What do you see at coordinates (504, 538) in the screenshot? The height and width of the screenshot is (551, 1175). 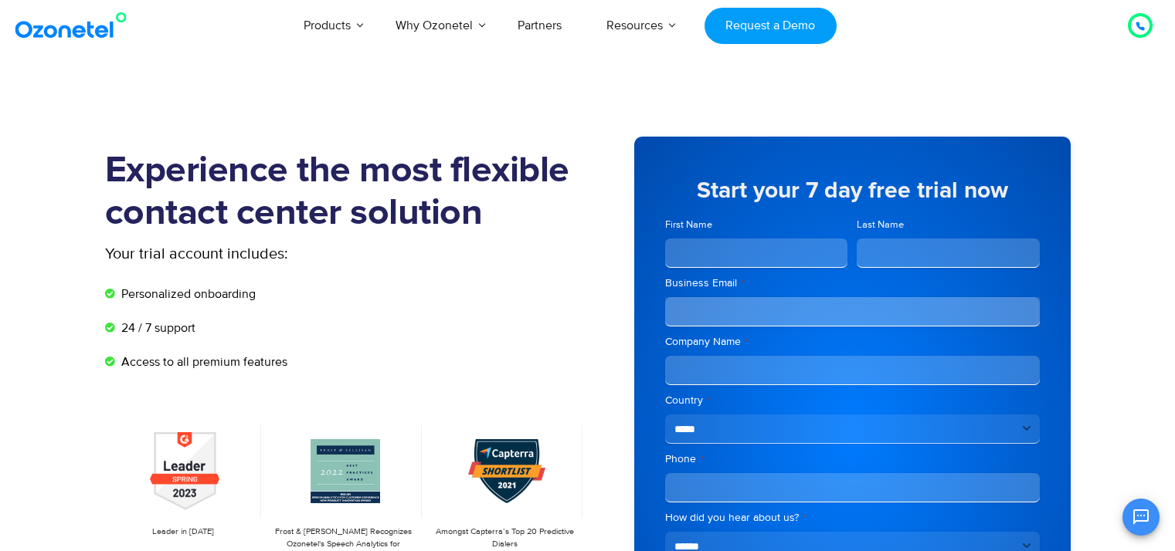 I see `p: Amongst Capterra’s Top 20 Predictive Dialers` at bounding box center [504, 538].